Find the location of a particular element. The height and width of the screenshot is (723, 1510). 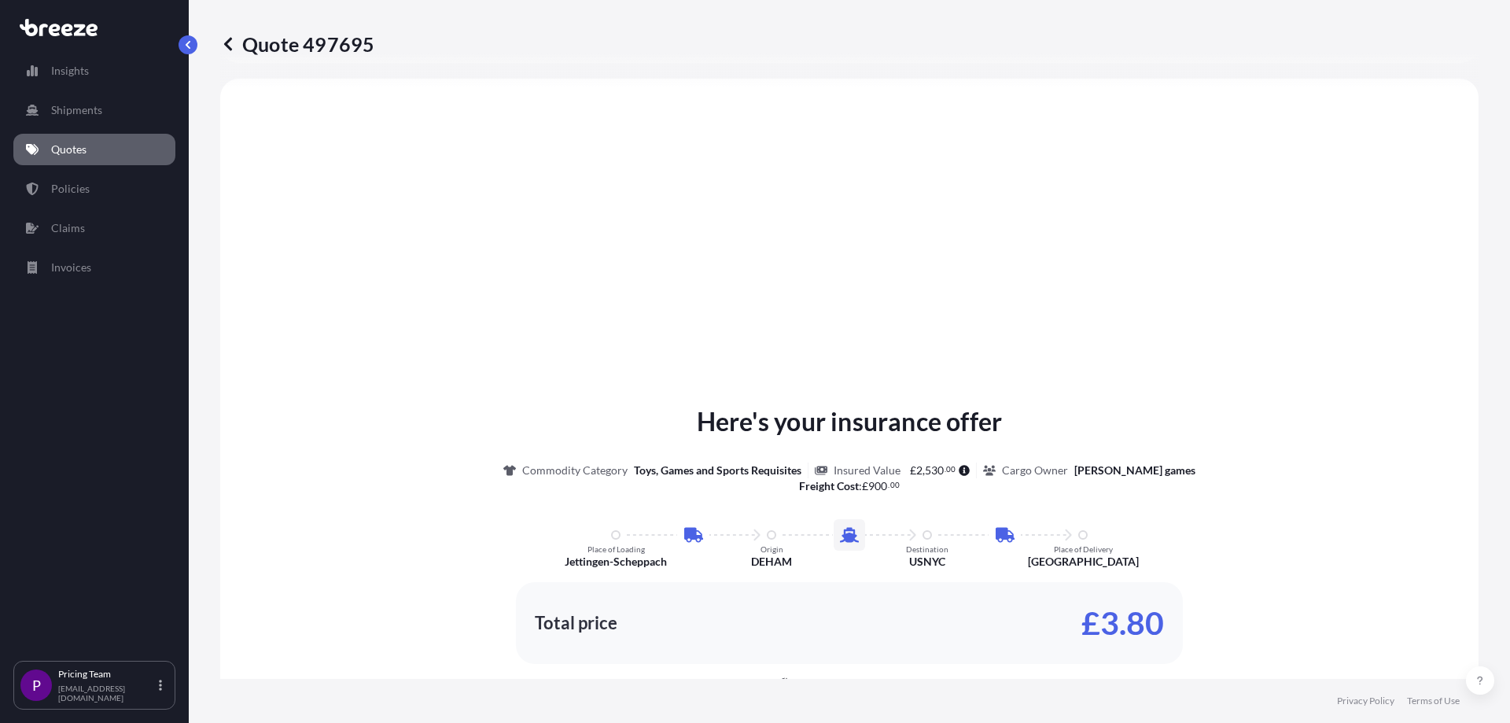

a: Privacy Policy is located at coordinates (1366, 701).